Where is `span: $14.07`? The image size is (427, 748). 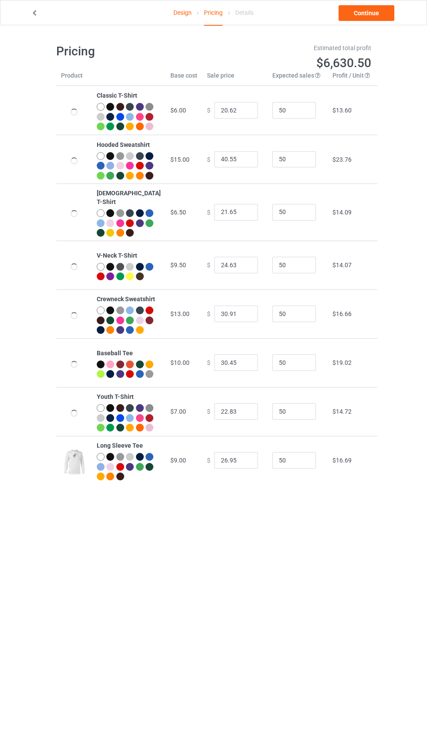 span: $14.07 is located at coordinates (342, 265).